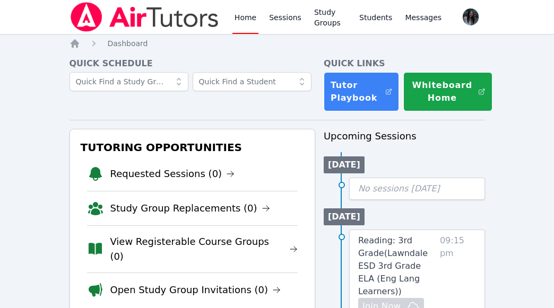 This screenshot has height=308, width=554. What do you see at coordinates (192, 64) in the screenshot?
I see `h4: Quick Schedule` at bounding box center [192, 64].